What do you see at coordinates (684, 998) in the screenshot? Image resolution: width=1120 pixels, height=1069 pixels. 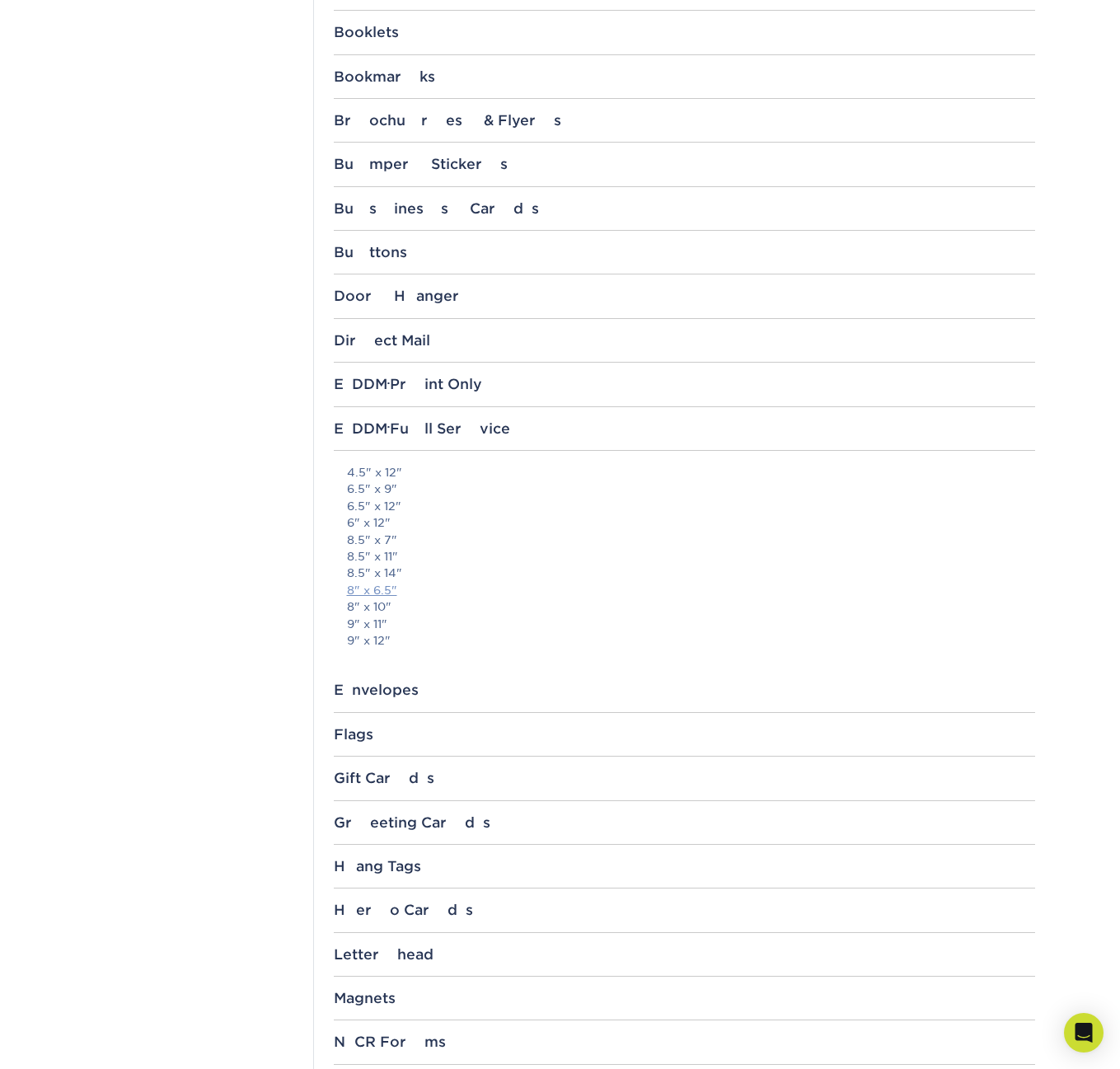 I see `div: Magnets` at bounding box center [684, 998].